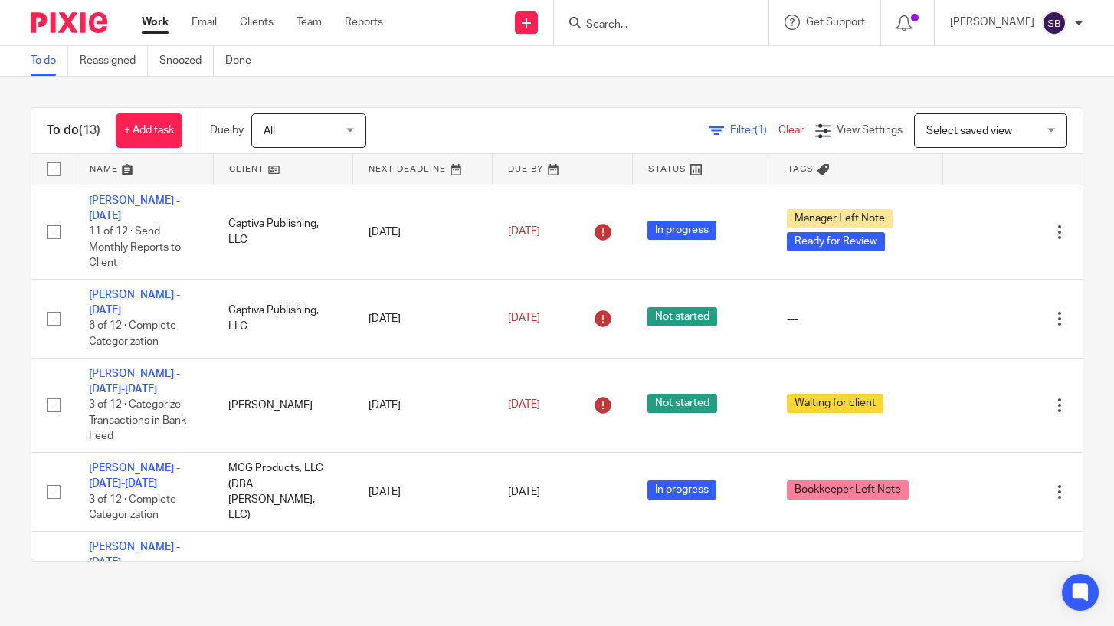  Describe the element at coordinates (1054, 23) in the screenshot. I see `img: svg%3E` at that location.